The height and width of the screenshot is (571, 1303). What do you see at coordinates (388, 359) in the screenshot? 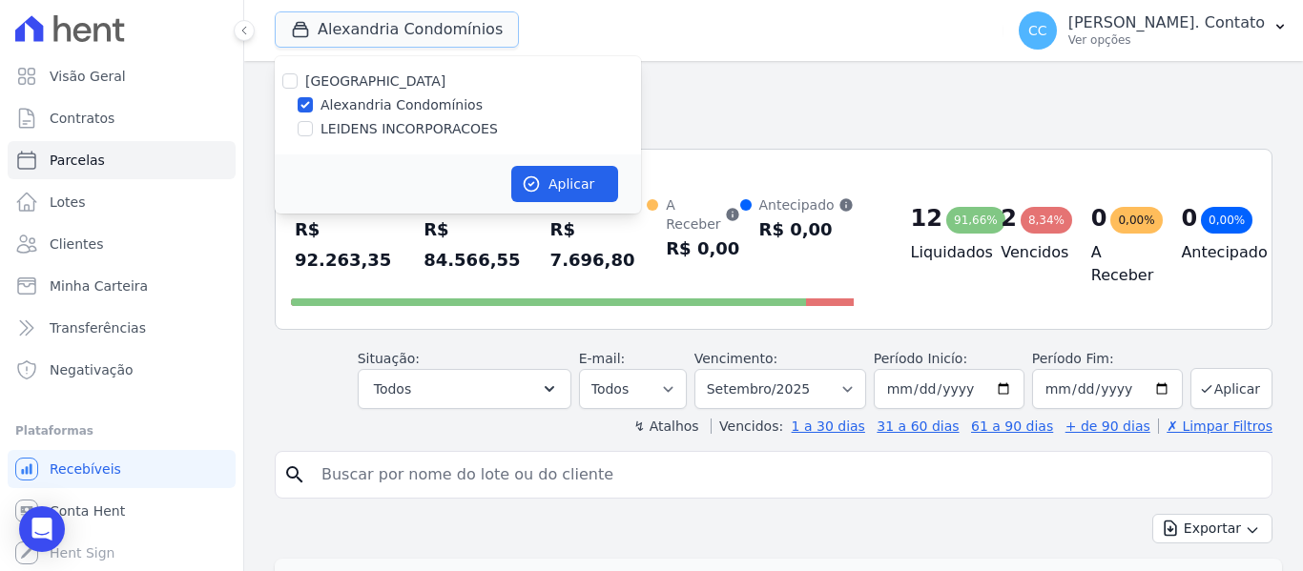
I see `label: Situação:` at bounding box center [388, 359].